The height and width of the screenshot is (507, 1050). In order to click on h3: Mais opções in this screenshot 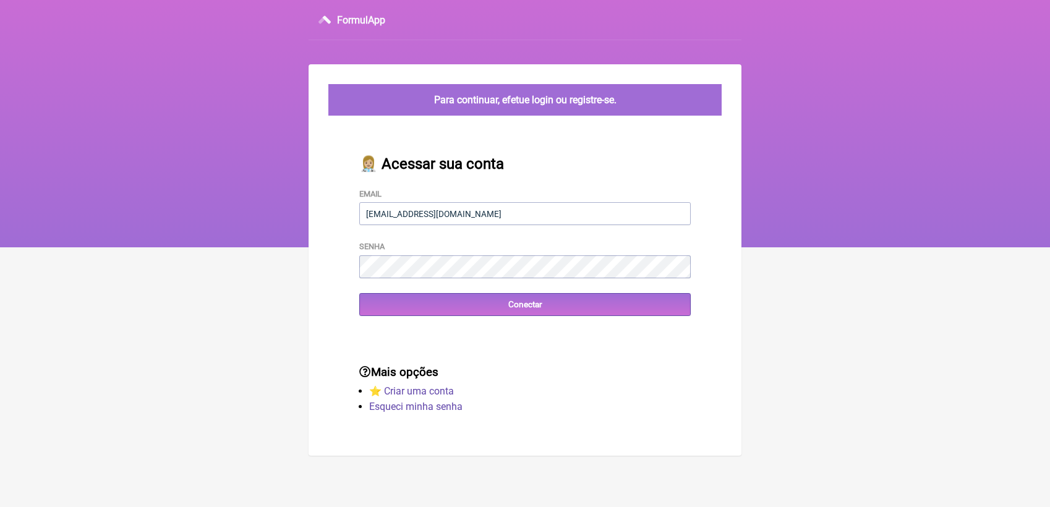, I will do `click(525, 372)`.